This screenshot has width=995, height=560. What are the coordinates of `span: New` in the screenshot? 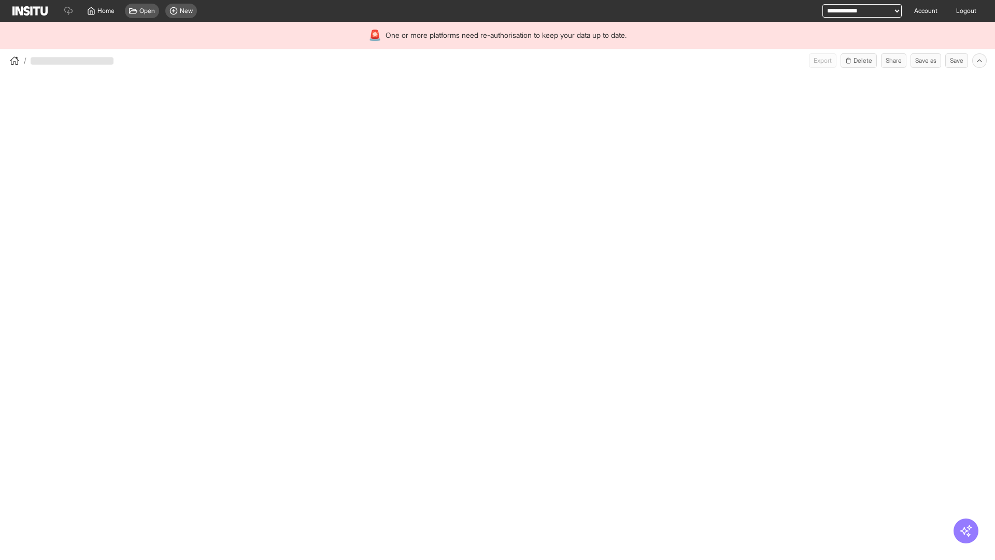 It's located at (186, 11).